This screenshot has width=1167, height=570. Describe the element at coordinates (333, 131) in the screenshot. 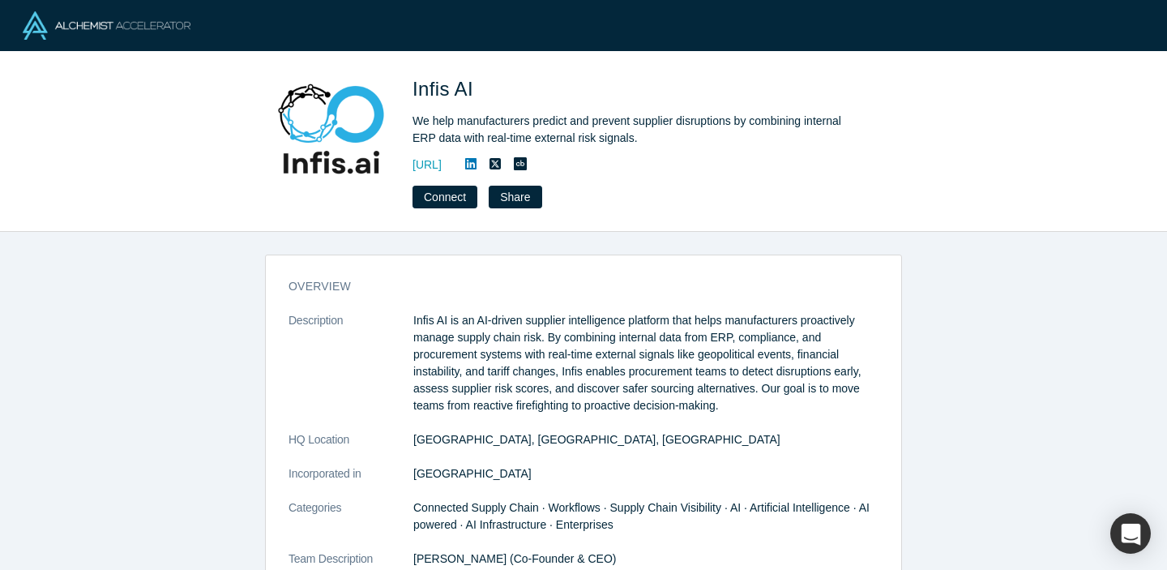

I see `img: Infis AI's Logo` at that location.